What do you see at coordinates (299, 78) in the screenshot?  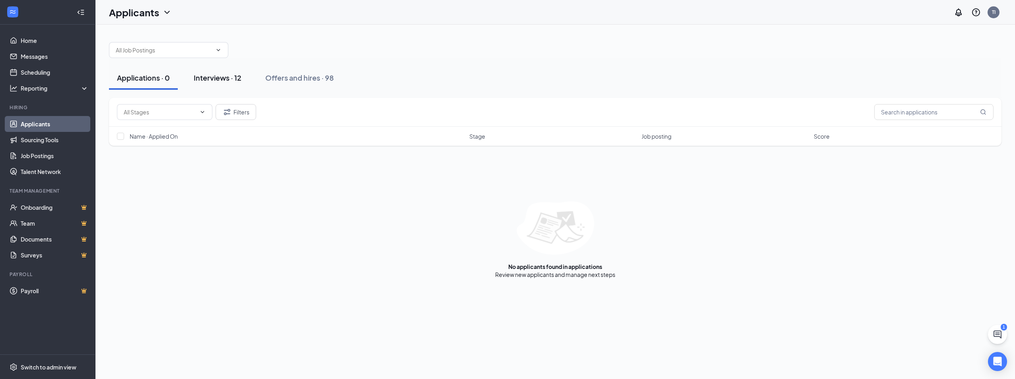 I see `div: Offers and hires · 98` at bounding box center [299, 78].